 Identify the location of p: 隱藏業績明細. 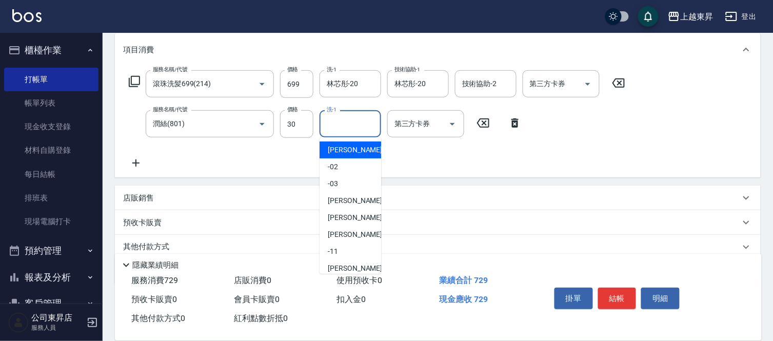
(155, 265).